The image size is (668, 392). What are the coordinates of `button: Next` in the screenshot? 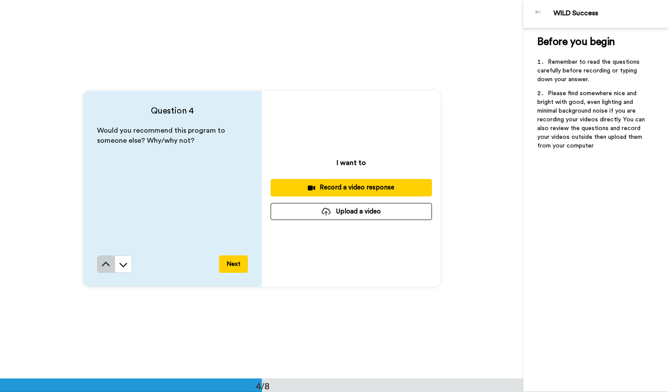 It's located at (233, 264).